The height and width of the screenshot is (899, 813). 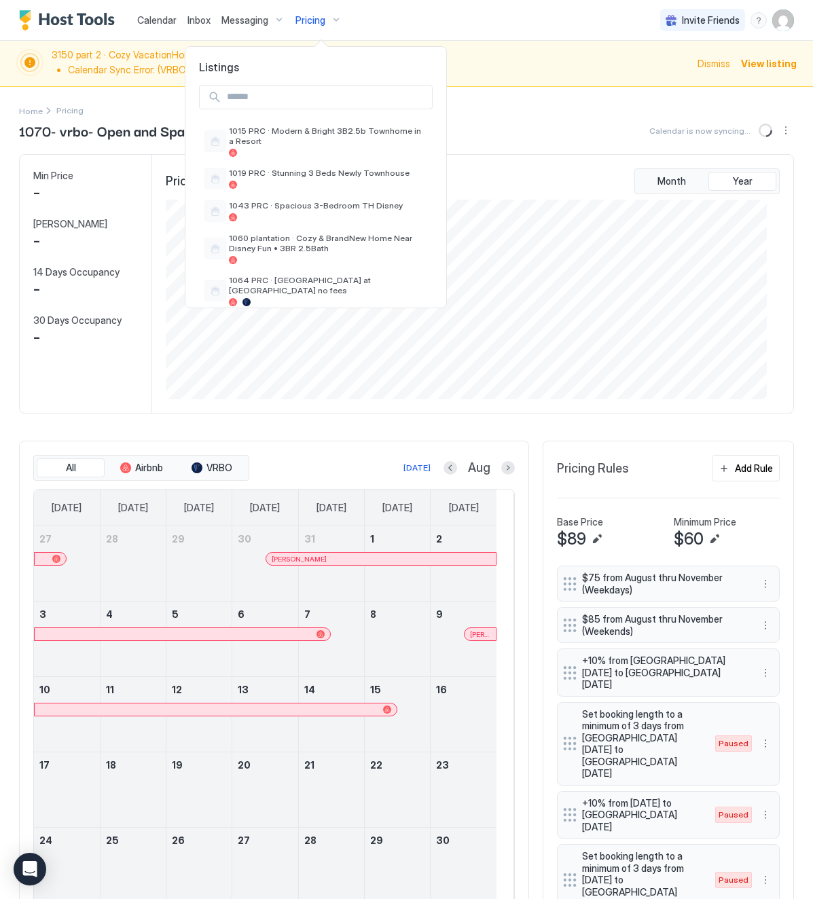 I want to click on span: 1015 PRC · Modern & Bright 3B2.5b Townhome in a Resort, so click(x=328, y=136).